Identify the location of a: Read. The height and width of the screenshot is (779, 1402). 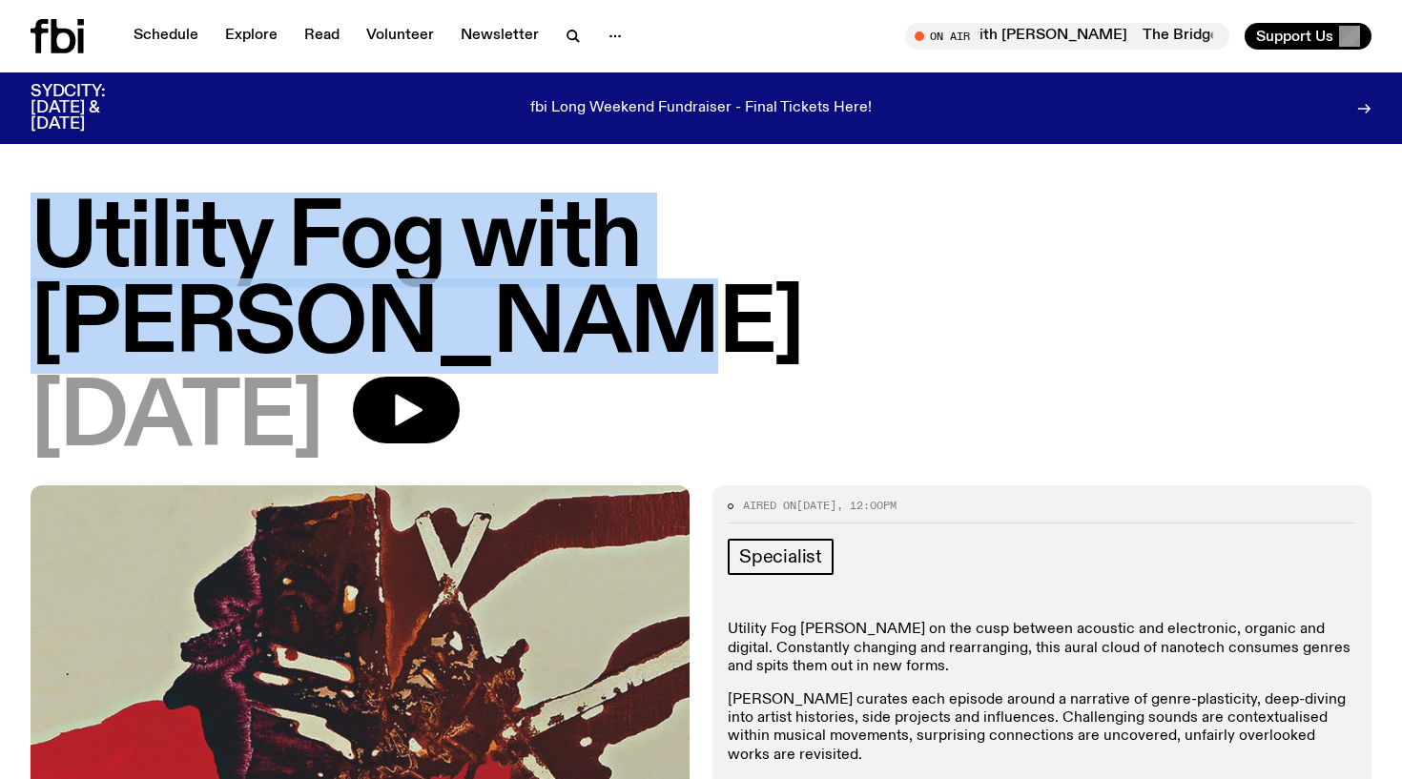
(321, 36).